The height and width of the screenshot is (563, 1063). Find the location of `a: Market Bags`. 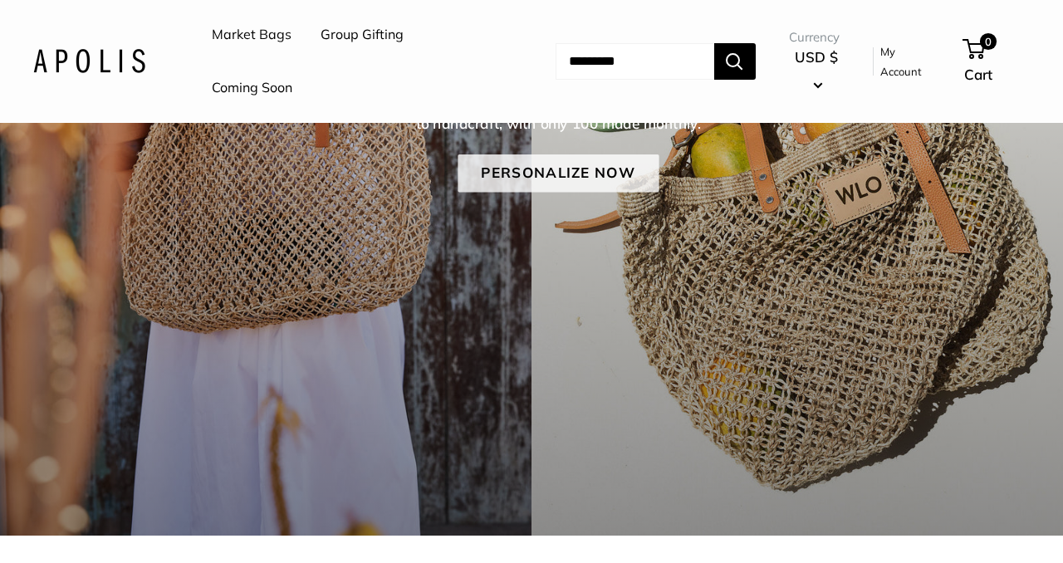

a: Market Bags is located at coordinates (252, 35).